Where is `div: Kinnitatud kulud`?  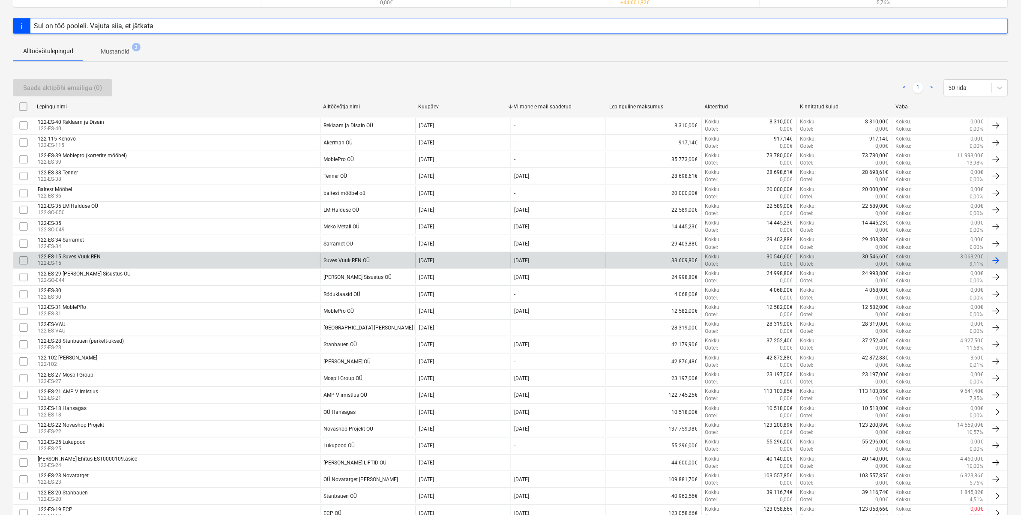 div: Kinnitatud kulud is located at coordinates (844, 107).